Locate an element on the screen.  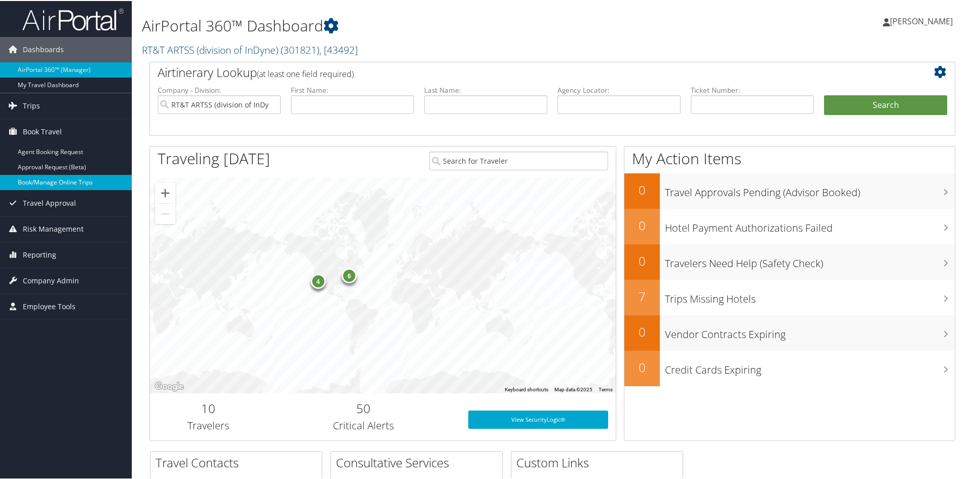
a: View SecurityLogic® is located at coordinates (538, 419).